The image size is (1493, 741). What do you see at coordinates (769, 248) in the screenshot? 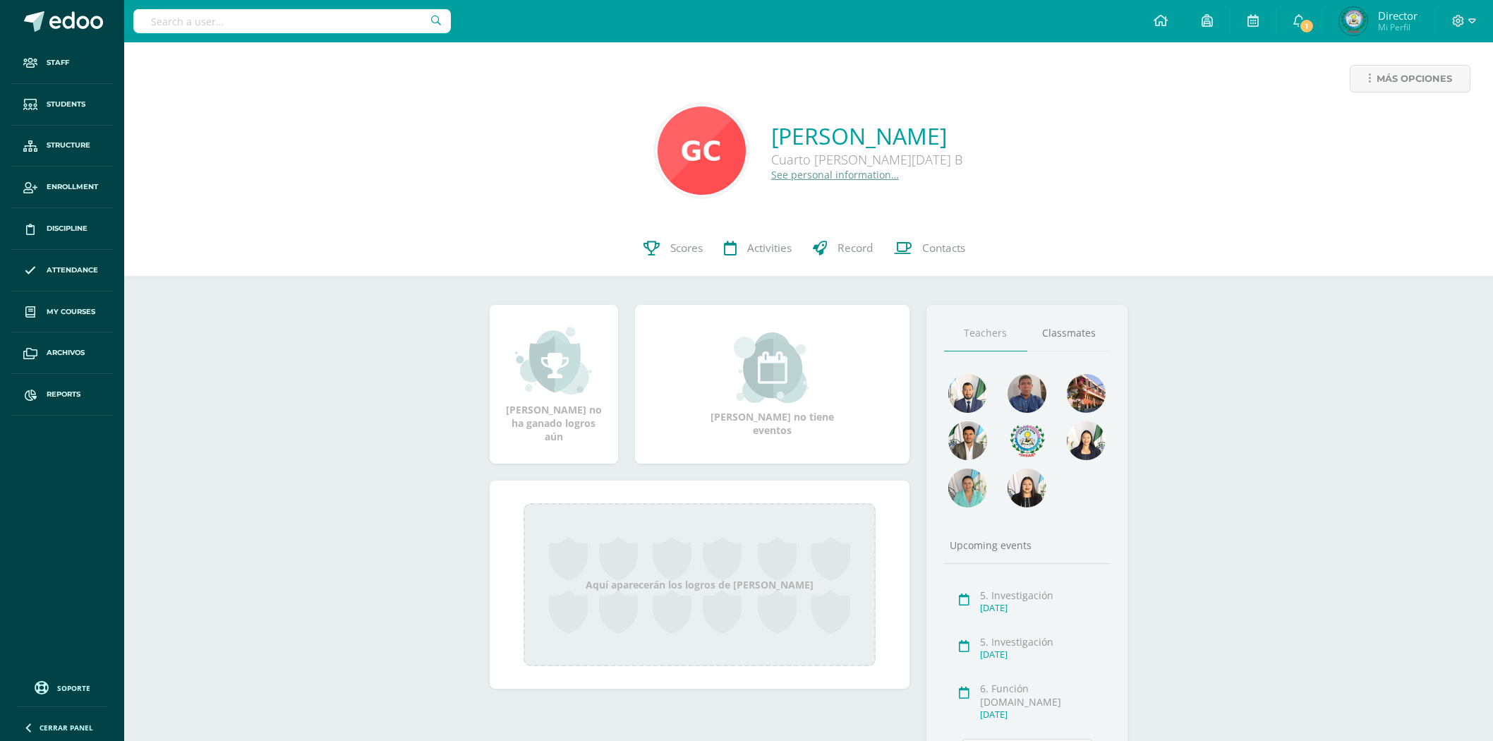
I see `span: Activities` at bounding box center [769, 248].